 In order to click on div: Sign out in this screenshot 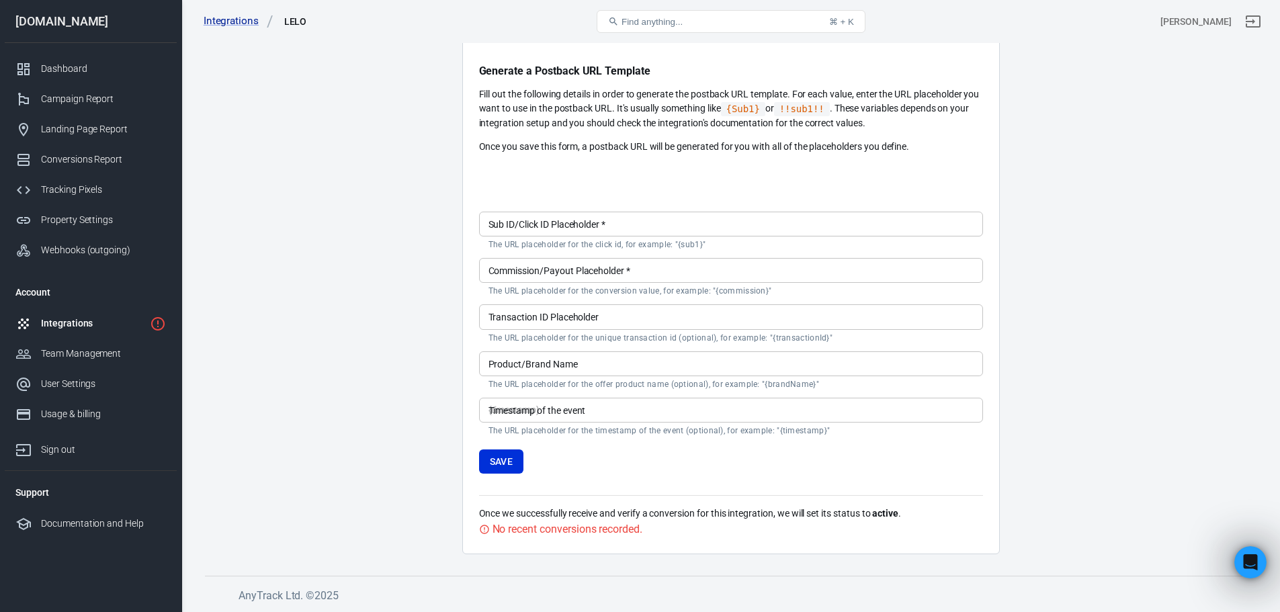, I will do `click(104, 450)`.